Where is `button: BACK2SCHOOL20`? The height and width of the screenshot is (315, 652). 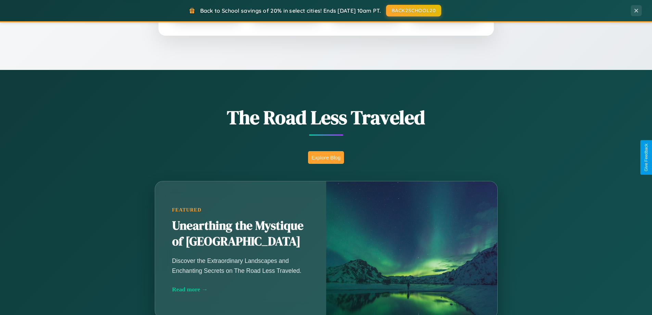 button: BACK2SCHOOL20 is located at coordinates (414, 11).